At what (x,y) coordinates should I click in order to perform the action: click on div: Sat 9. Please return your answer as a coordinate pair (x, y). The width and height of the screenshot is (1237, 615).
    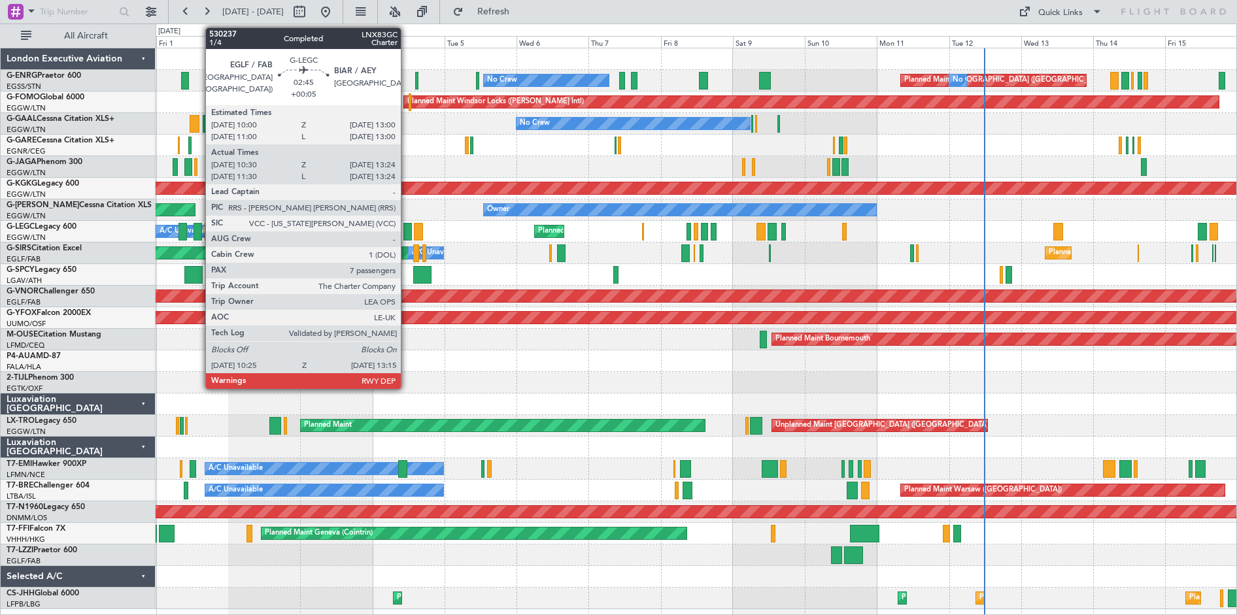
    Looking at the image, I should click on (769, 42).